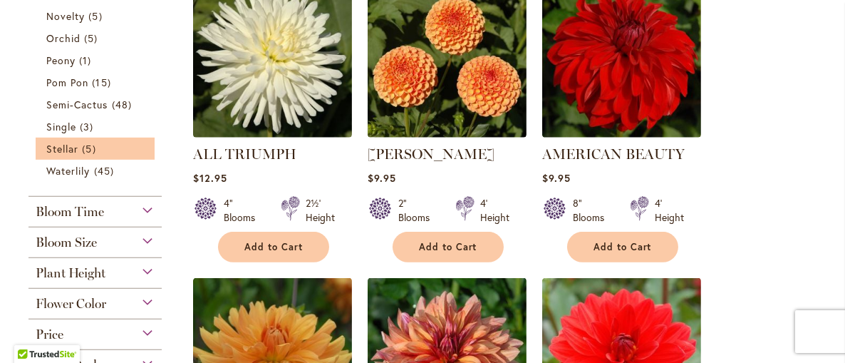 This screenshot has width=845, height=363. Describe the element at coordinates (88, 126) in the screenshot. I see `span: 3` at that location.